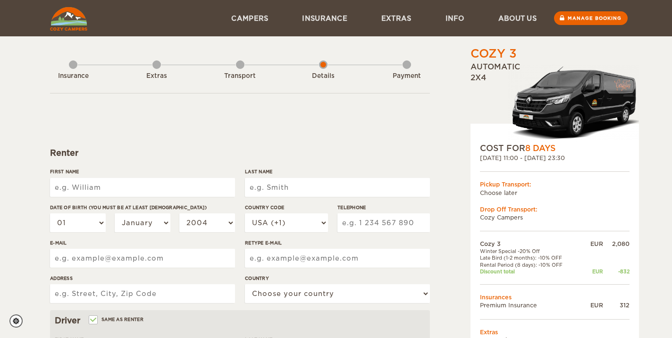 The image size is (672, 338). I want to click on label: Retype E-mail, so click(337, 243).